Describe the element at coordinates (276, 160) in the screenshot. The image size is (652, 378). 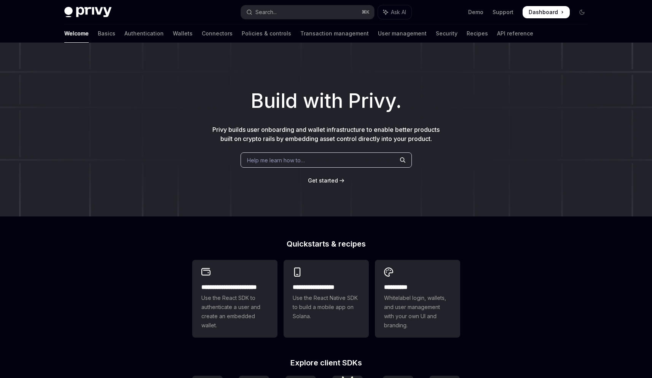
I see `span: Help me learn how to…` at that location.